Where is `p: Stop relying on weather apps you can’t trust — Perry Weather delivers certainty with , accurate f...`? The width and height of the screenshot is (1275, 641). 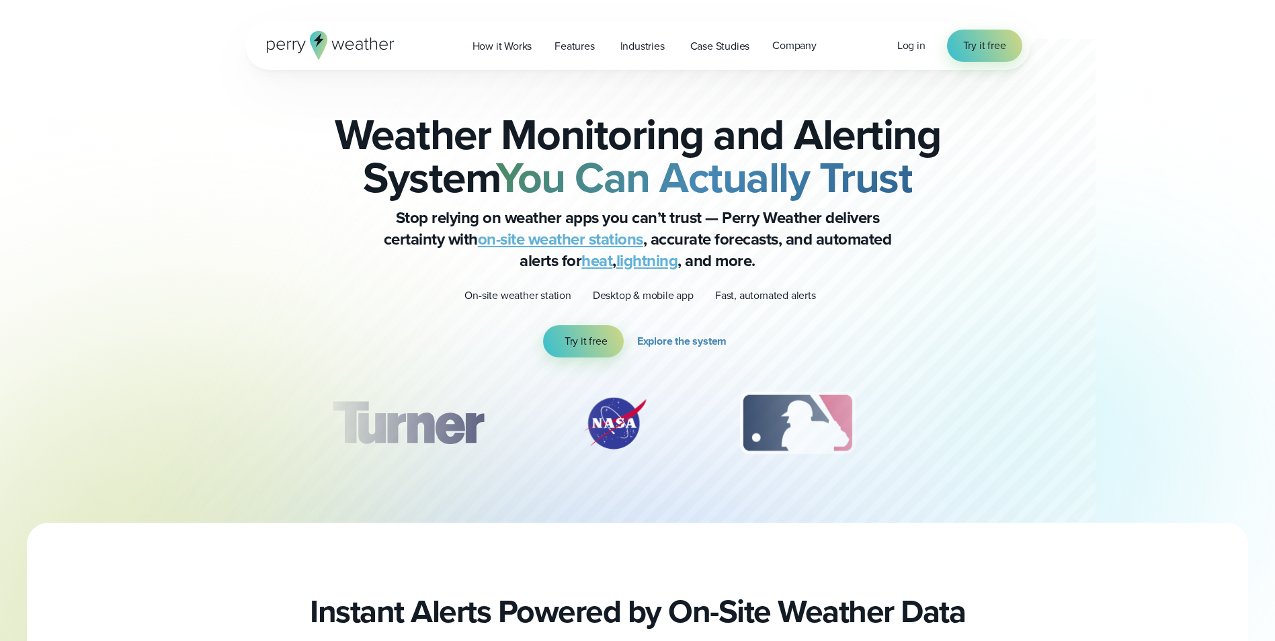 p: Stop relying on weather apps you can’t trust — Perry Weather delivers certainty with , accurate f... is located at coordinates (638, 239).